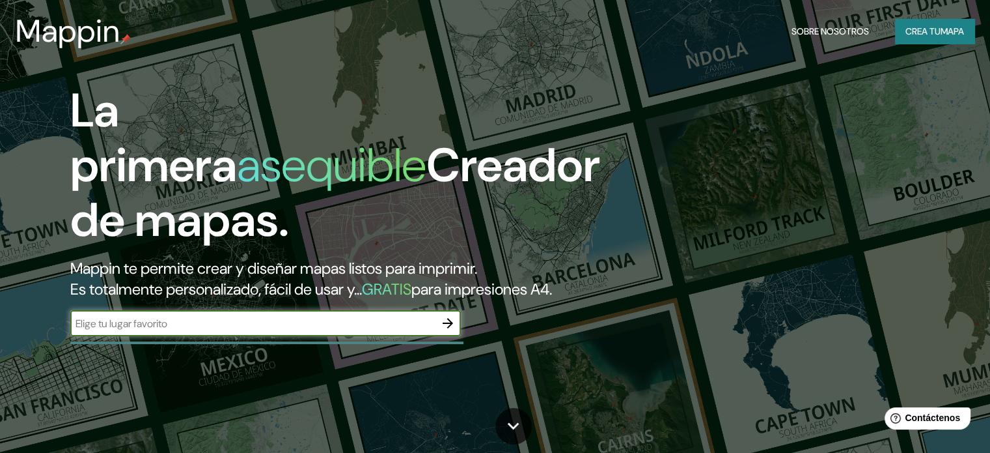 The image size is (990, 453). I want to click on input: Elige tu lugar favorito, so click(253, 323).